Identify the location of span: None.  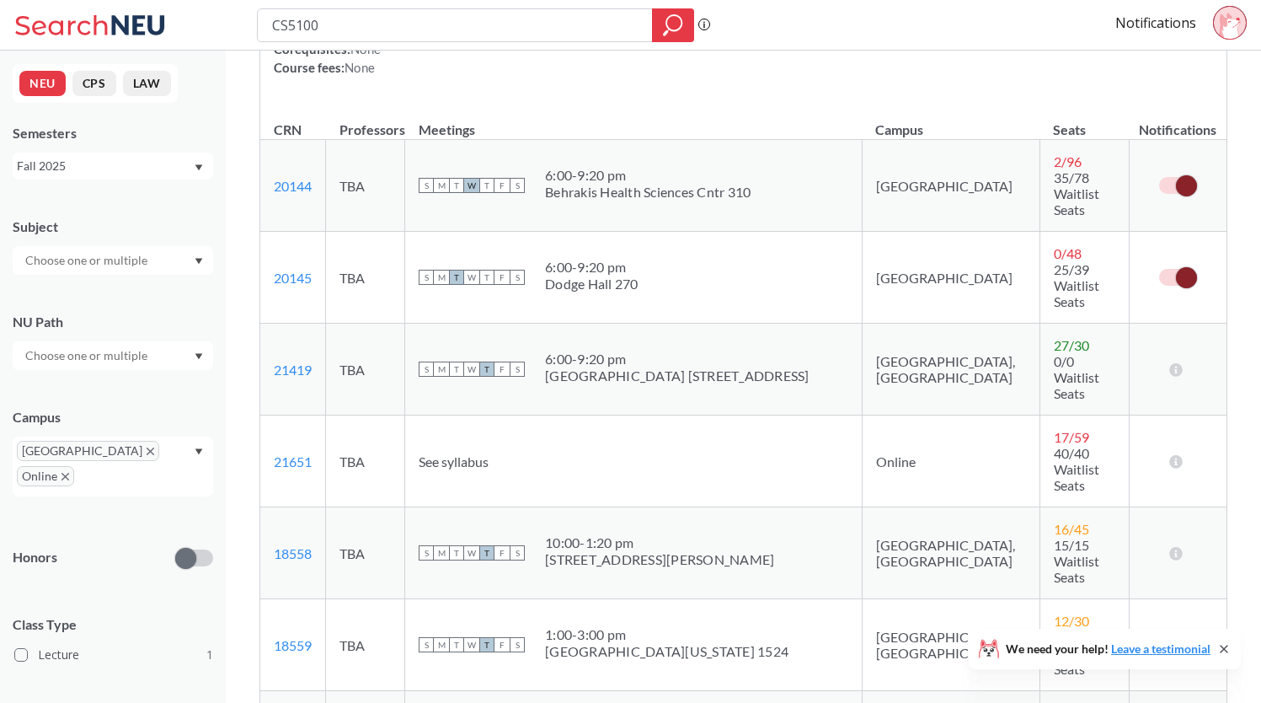
(360, 67).